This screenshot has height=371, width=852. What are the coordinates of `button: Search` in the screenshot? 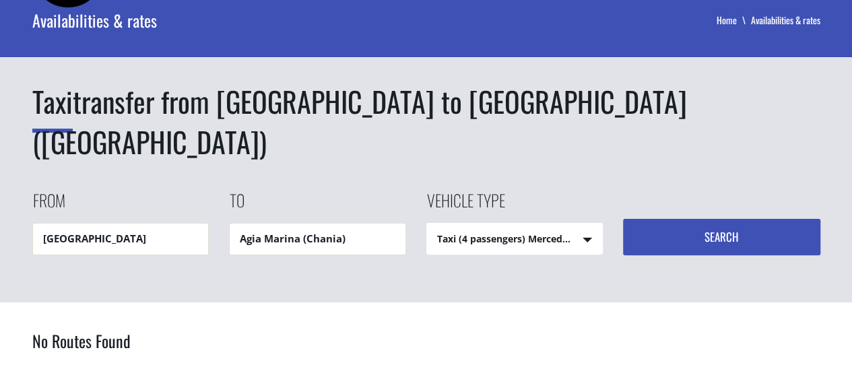 It's located at (721, 237).